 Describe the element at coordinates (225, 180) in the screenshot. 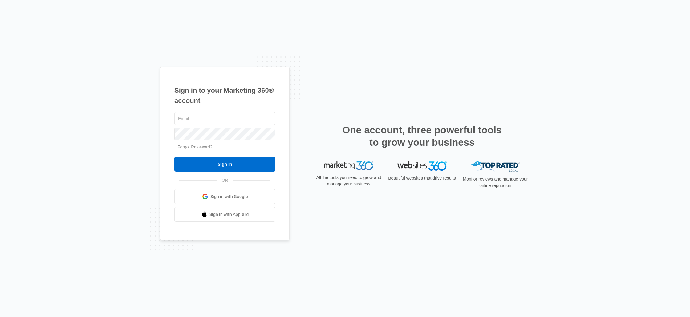

I see `span: OR` at that location.